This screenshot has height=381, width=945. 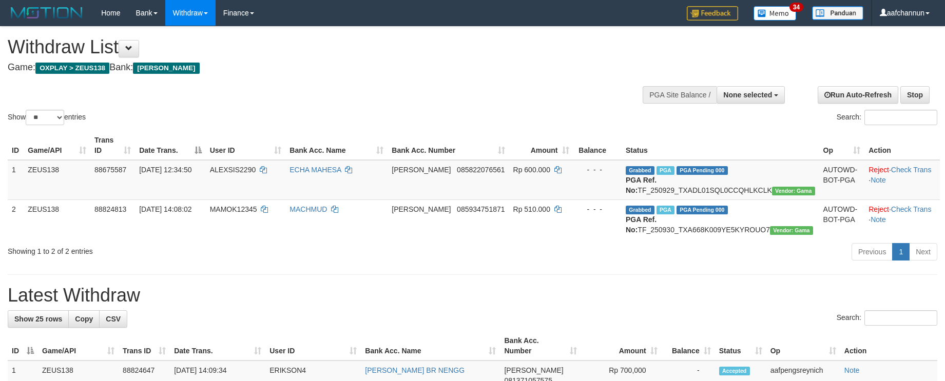 I want to click on th: Date Trans.: activate to sort column descending, so click(x=170, y=145).